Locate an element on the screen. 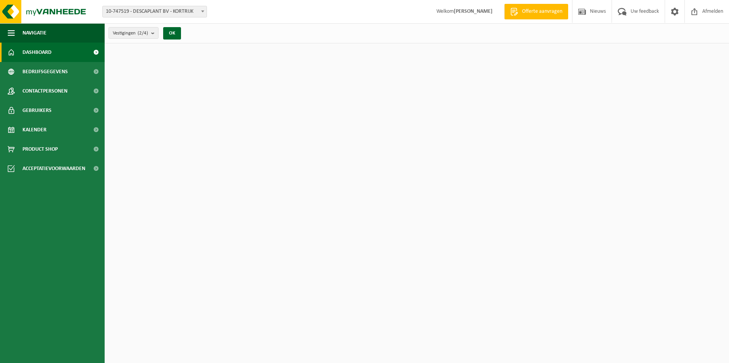  span: Kalender is located at coordinates (35, 130).